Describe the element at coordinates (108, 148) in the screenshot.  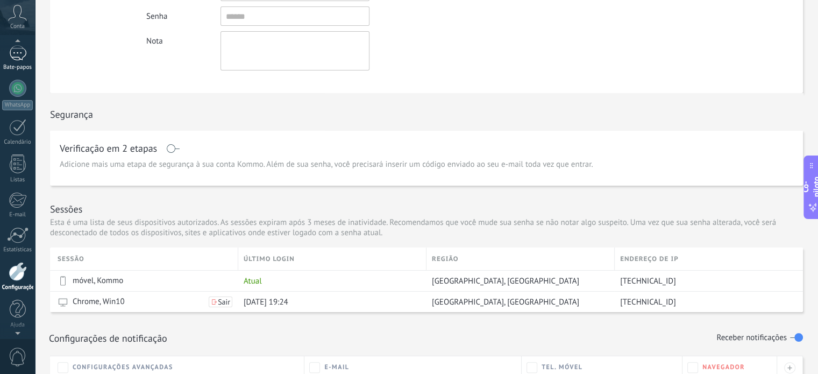
I see `font: Verificação em 2 etapas` at that location.